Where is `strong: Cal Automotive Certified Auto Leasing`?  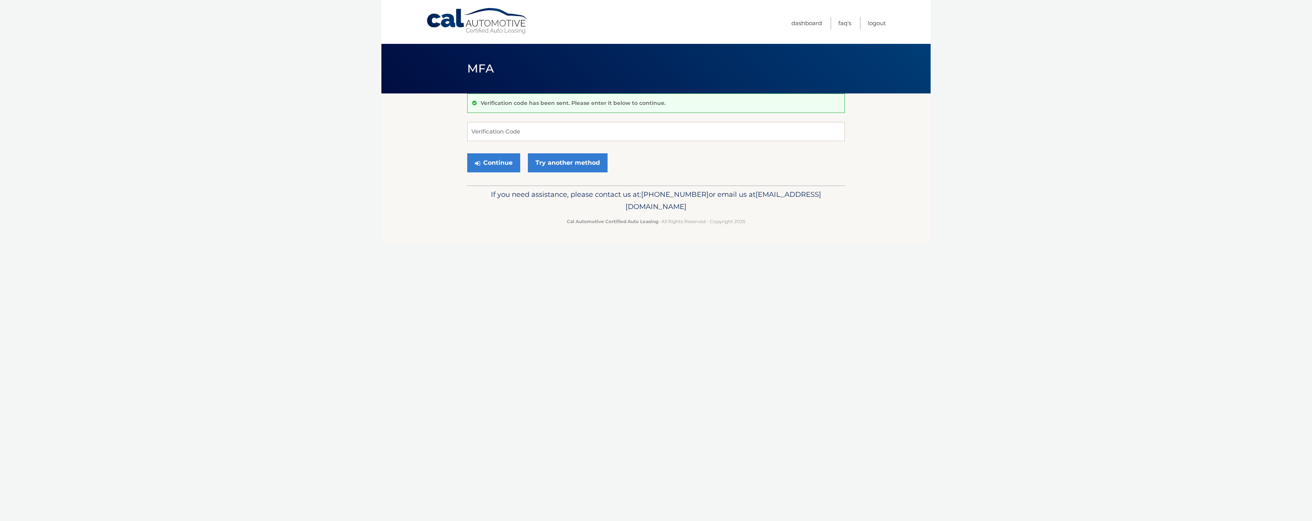
strong: Cal Automotive Certified Auto Leasing is located at coordinates (612, 221).